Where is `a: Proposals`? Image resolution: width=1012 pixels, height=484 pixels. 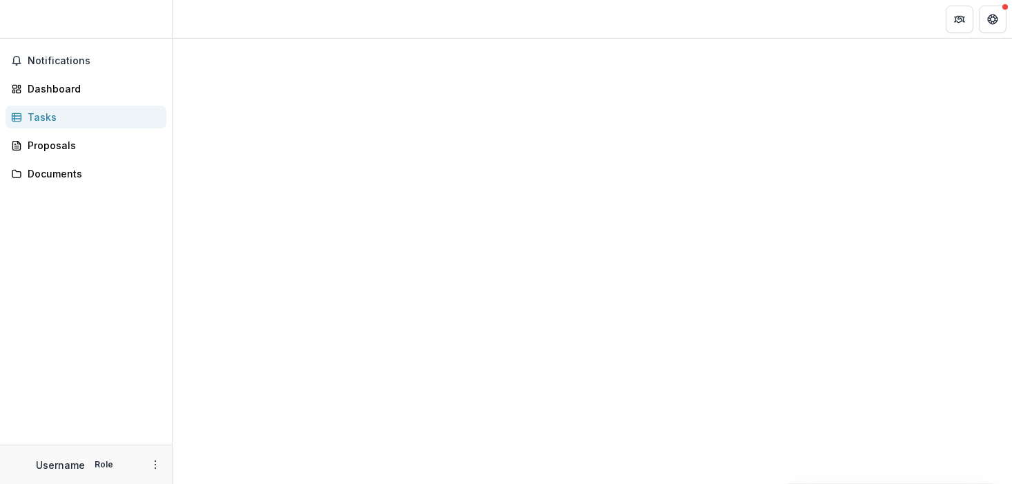 a: Proposals is located at coordinates (86, 145).